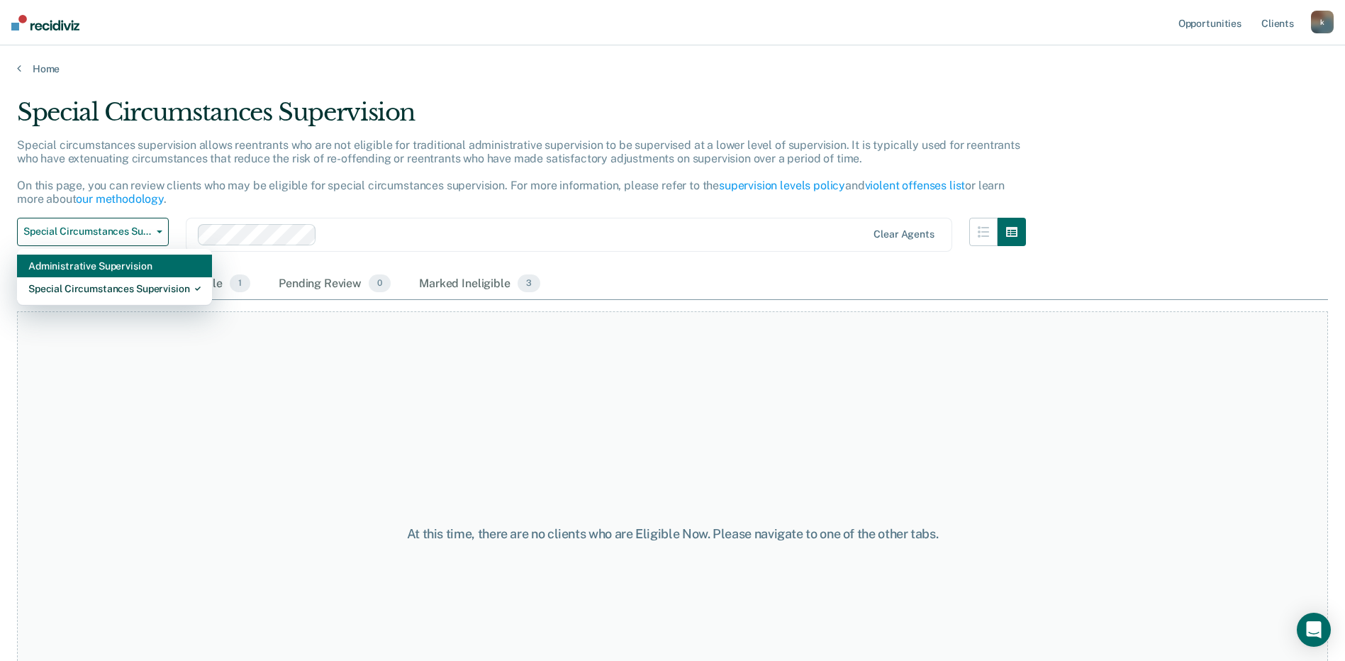 This screenshot has height=661, width=1345. What do you see at coordinates (87, 231) in the screenshot?
I see `span: Special Circumstances Supervision` at bounding box center [87, 231].